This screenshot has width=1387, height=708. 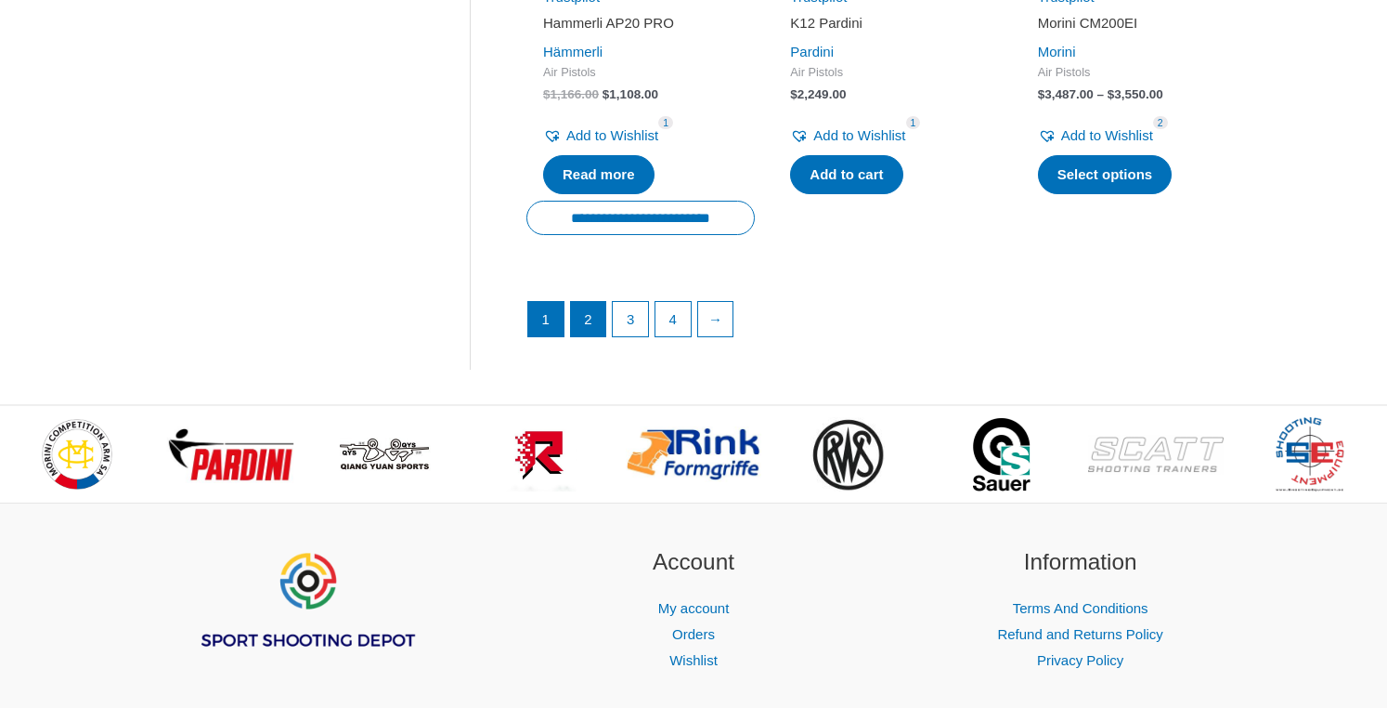 I want to click on a: Read more about “Hammerli AP20 PRO”, so click(x=599, y=175).